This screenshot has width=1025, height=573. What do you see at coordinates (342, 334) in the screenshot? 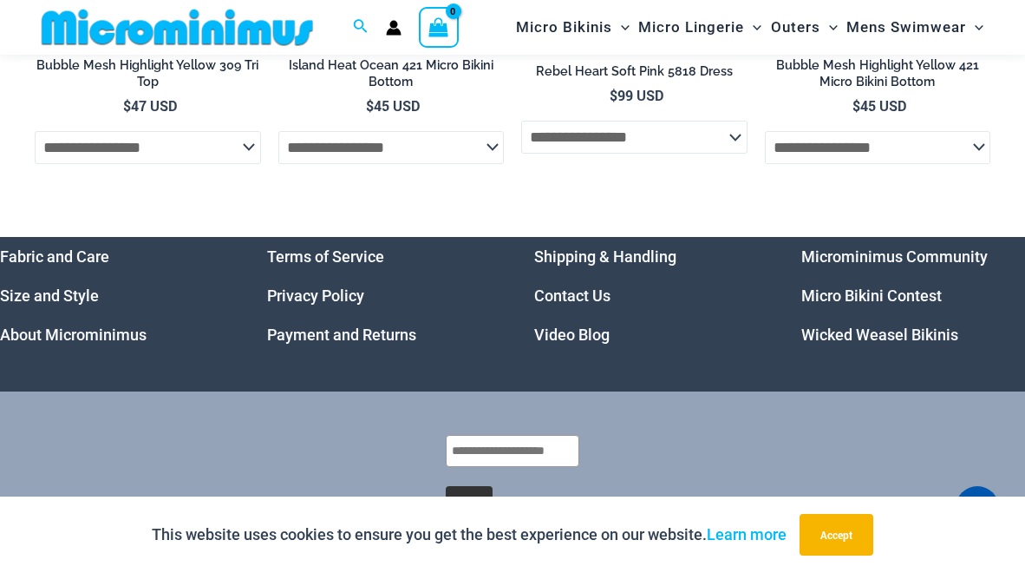
I see `a: Payment and Returns` at bounding box center [342, 334].